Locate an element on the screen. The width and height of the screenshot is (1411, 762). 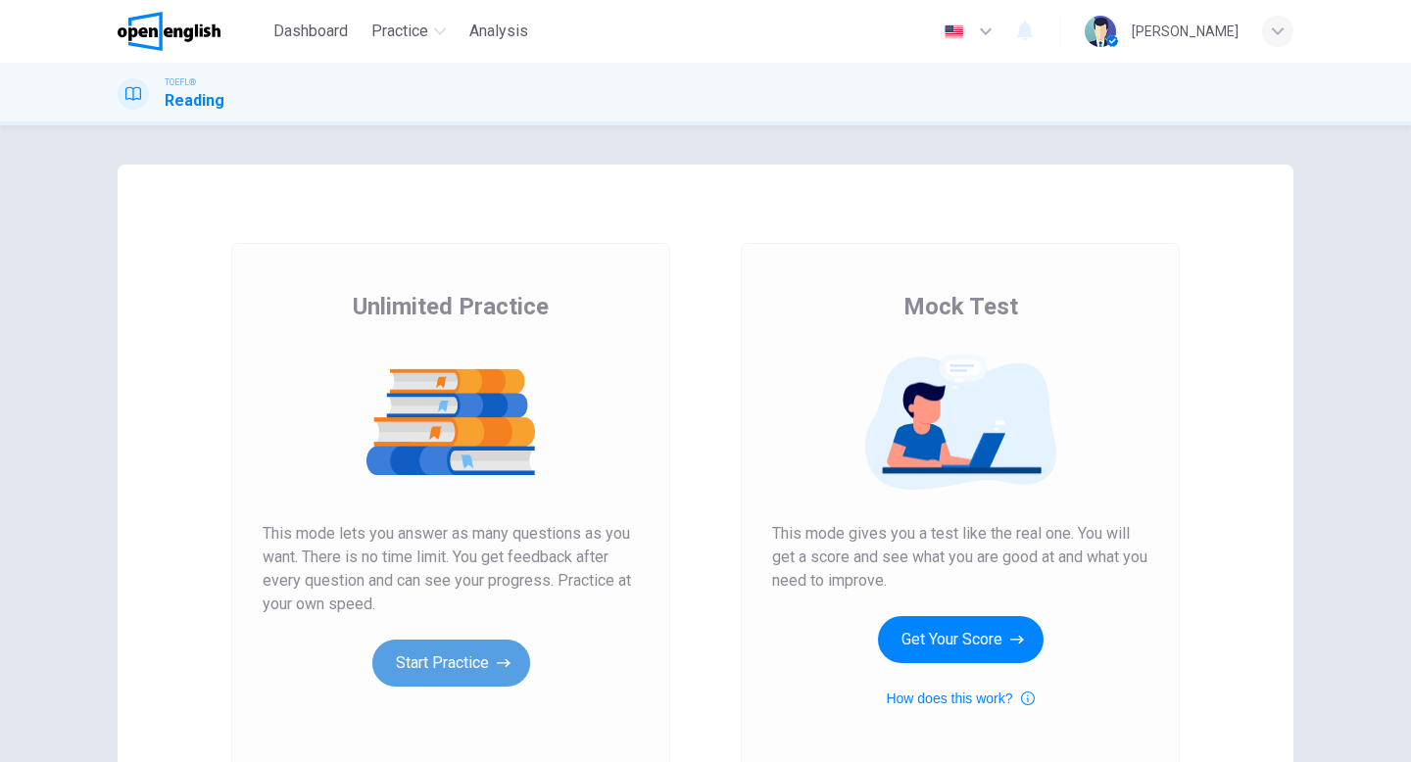
span: Analysis is located at coordinates (499, 31).